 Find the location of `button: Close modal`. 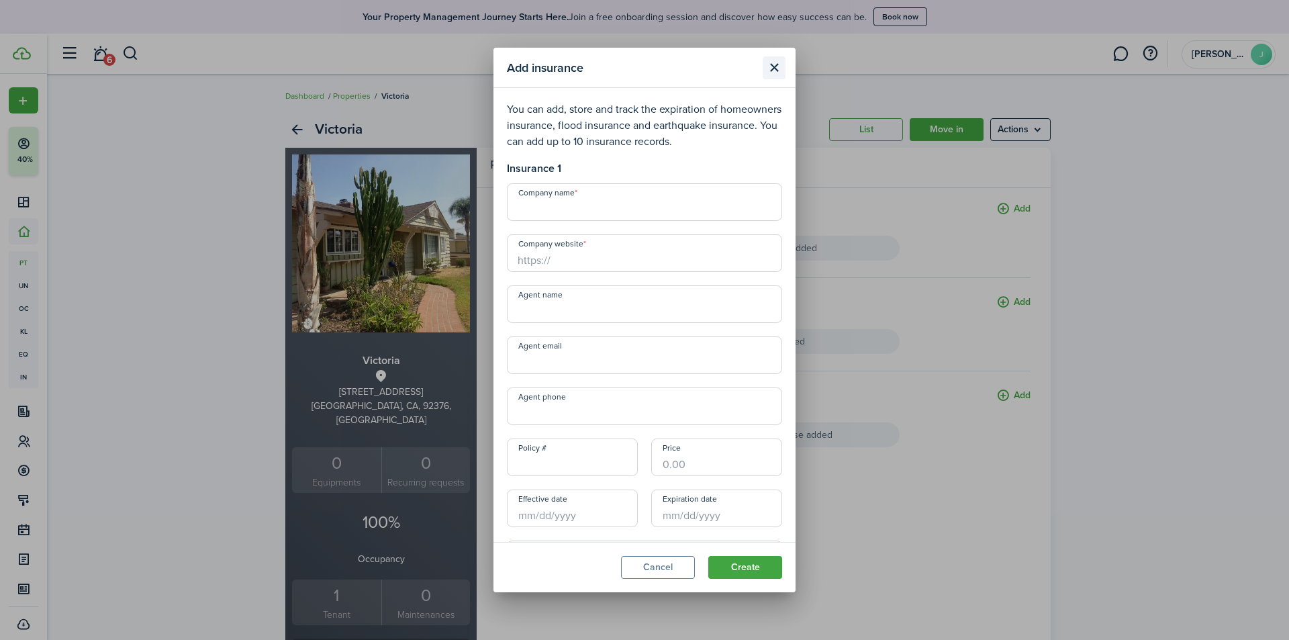

button: Close modal is located at coordinates (774, 68).